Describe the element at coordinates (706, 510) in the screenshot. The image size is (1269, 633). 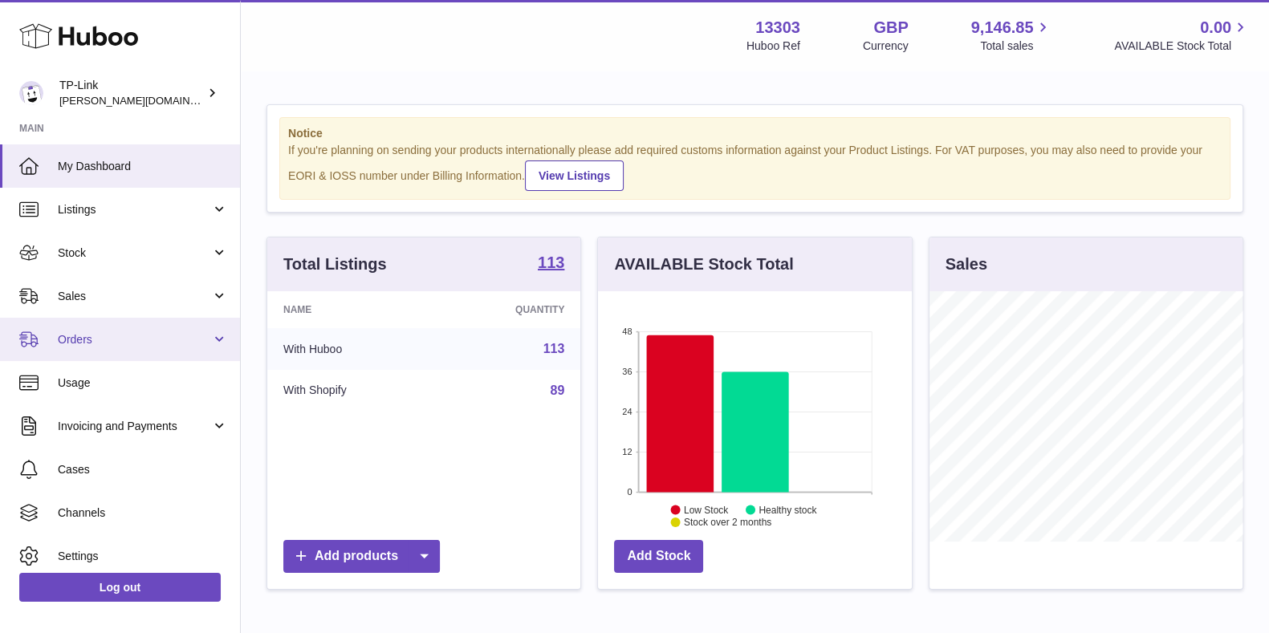
I see `text: Low Stock` at that location.